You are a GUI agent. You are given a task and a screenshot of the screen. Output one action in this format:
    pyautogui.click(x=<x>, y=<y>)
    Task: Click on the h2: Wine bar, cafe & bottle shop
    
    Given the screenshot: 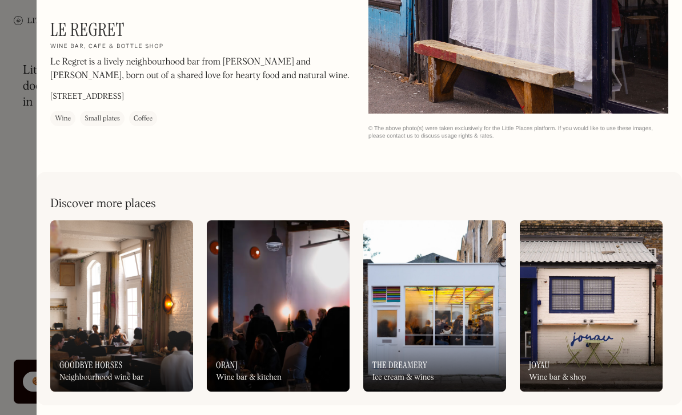 What is the action you would take?
    pyautogui.click(x=107, y=47)
    